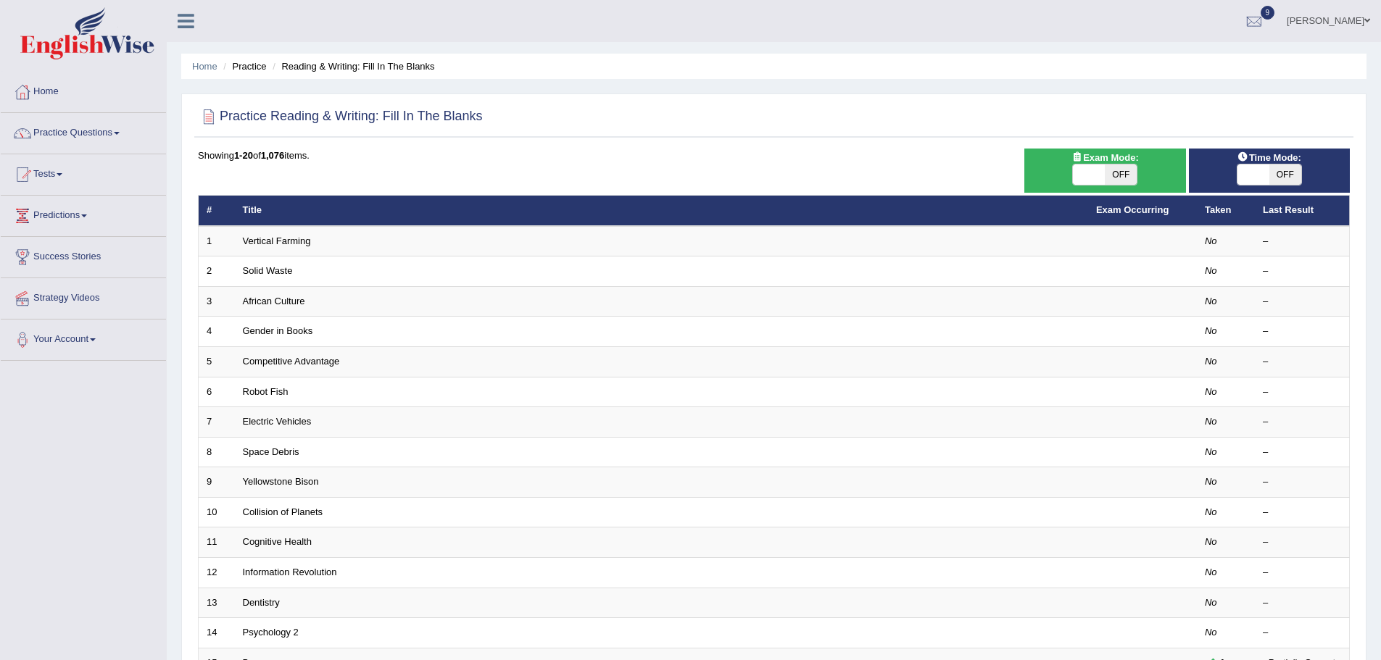 This screenshot has height=660, width=1381. I want to click on a: Space Debris, so click(271, 452).